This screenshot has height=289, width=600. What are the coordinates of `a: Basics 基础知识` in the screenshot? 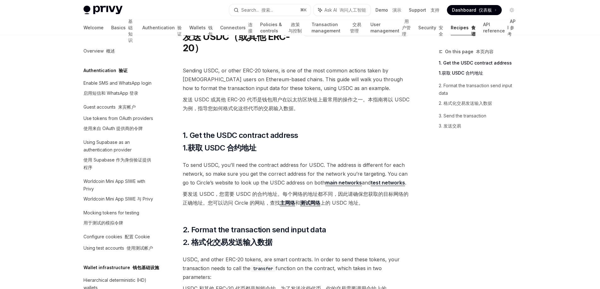 It's located at (123, 28).